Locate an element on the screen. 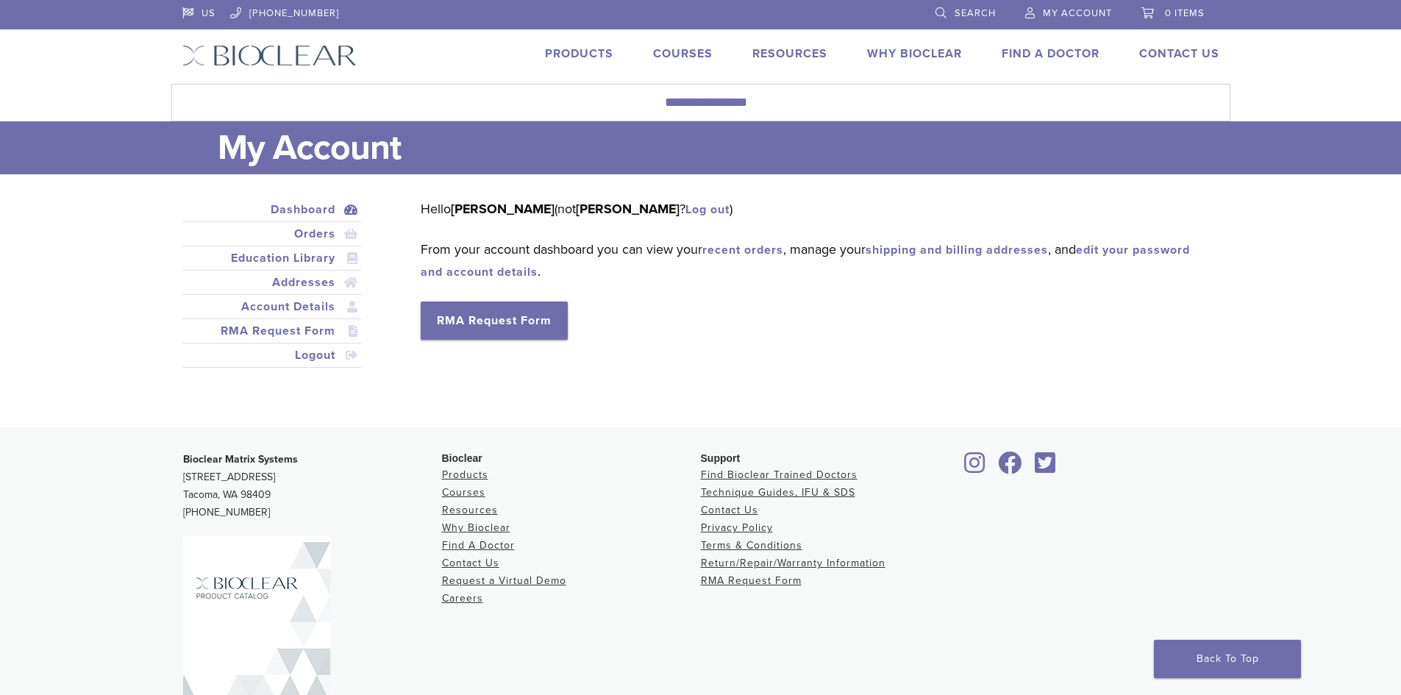  a: Request a Virtual Demo is located at coordinates (504, 580).